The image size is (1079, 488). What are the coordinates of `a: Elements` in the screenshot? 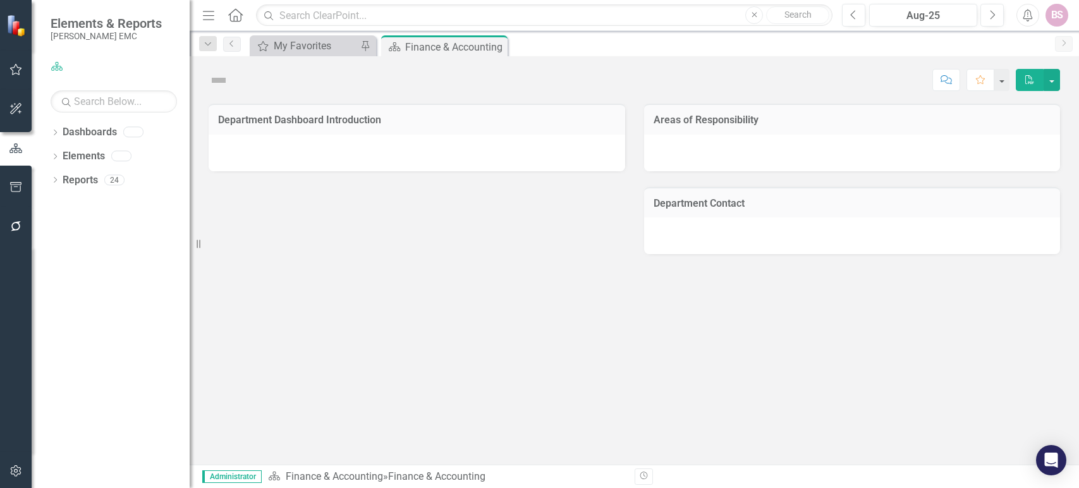 It's located at (83, 156).